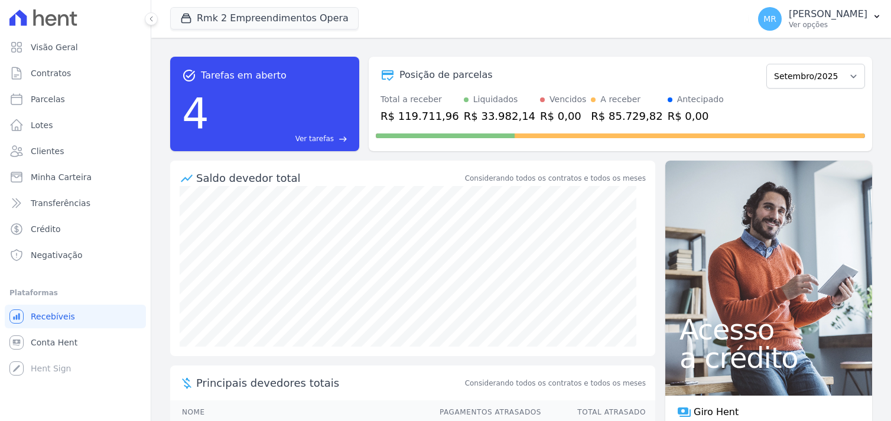 The height and width of the screenshot is (421, 891). I want to click on div: Plataformas, so click(75, 293).